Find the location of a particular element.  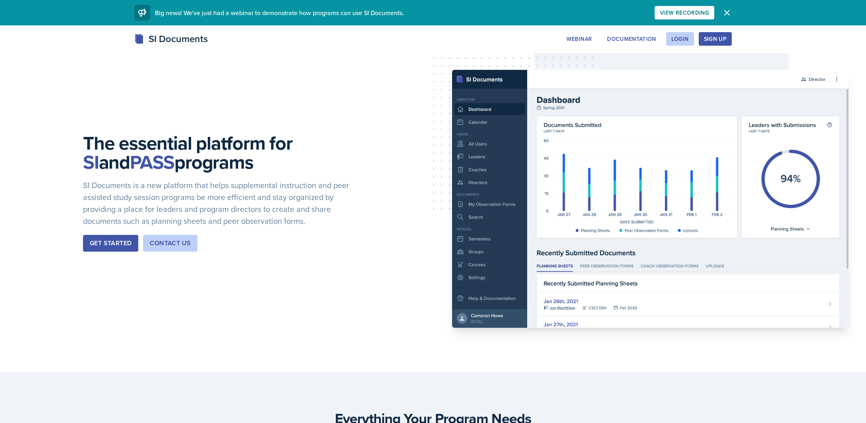

span: Big news! We've just had a webinar to demonstrate how programs can use SI Documents. is located at coordinates (279, 13).